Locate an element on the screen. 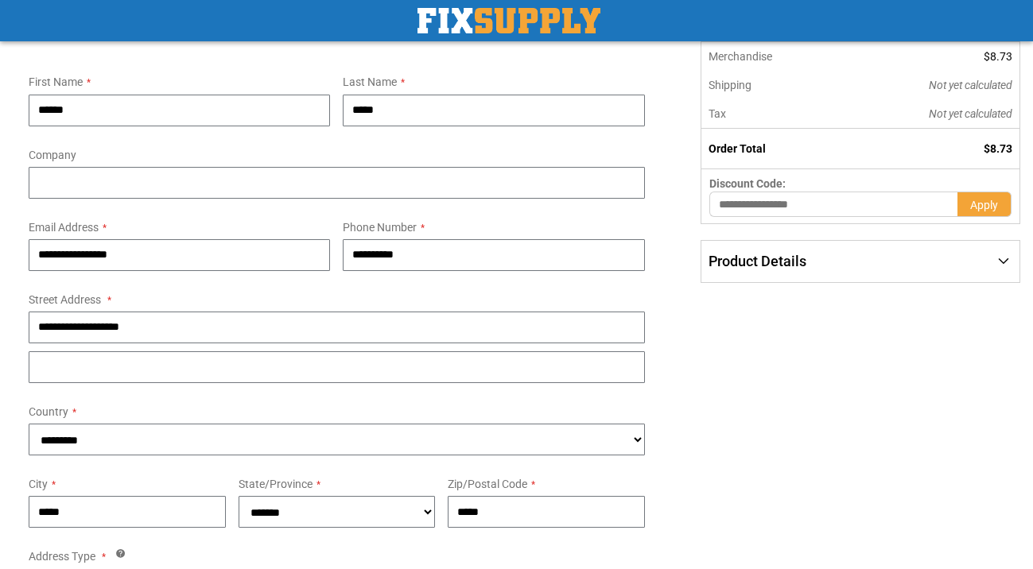 The height and width of the screenshot is (569, 1033). span: Street Address is located at coordinates (64, 300).